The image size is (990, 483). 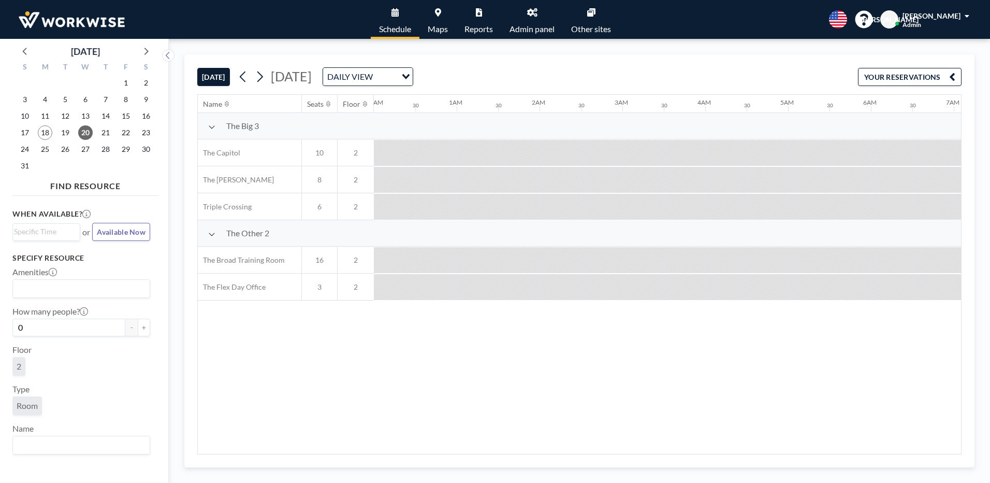 What do you see at coordinates (146, 99) in the screenshot?
I see `span: Saturday, August 9, 2025` at bounding box center [146, 99].